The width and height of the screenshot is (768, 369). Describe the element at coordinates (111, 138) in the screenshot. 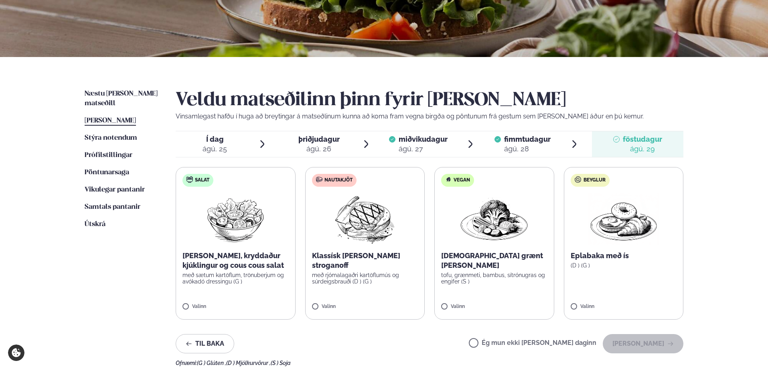

I see `a: Stýra notendum` at that location.